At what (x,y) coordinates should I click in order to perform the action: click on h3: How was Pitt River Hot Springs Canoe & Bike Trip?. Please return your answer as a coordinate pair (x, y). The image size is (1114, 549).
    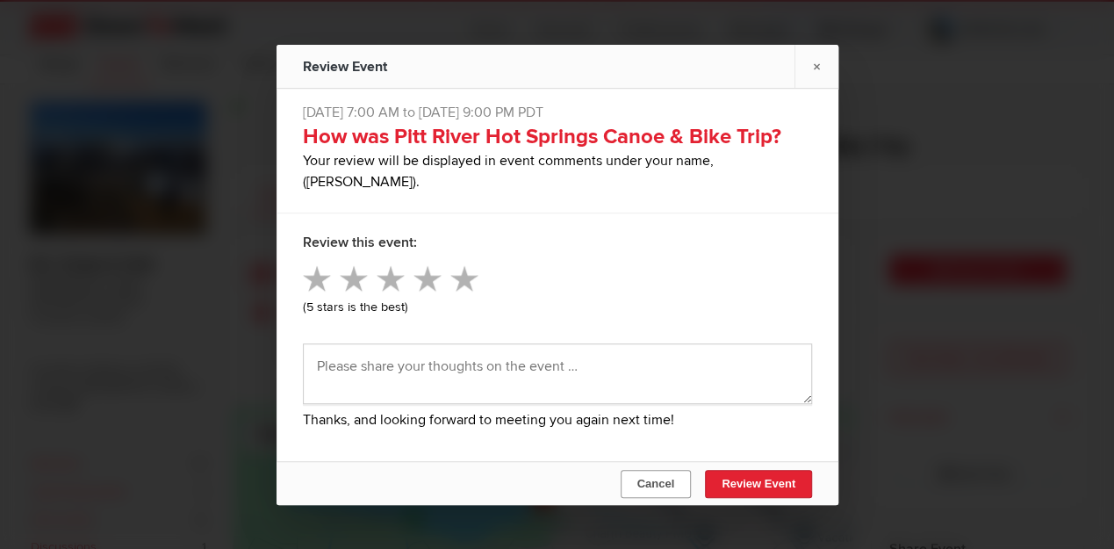
    Looking at the image, I should click on (558, 136).